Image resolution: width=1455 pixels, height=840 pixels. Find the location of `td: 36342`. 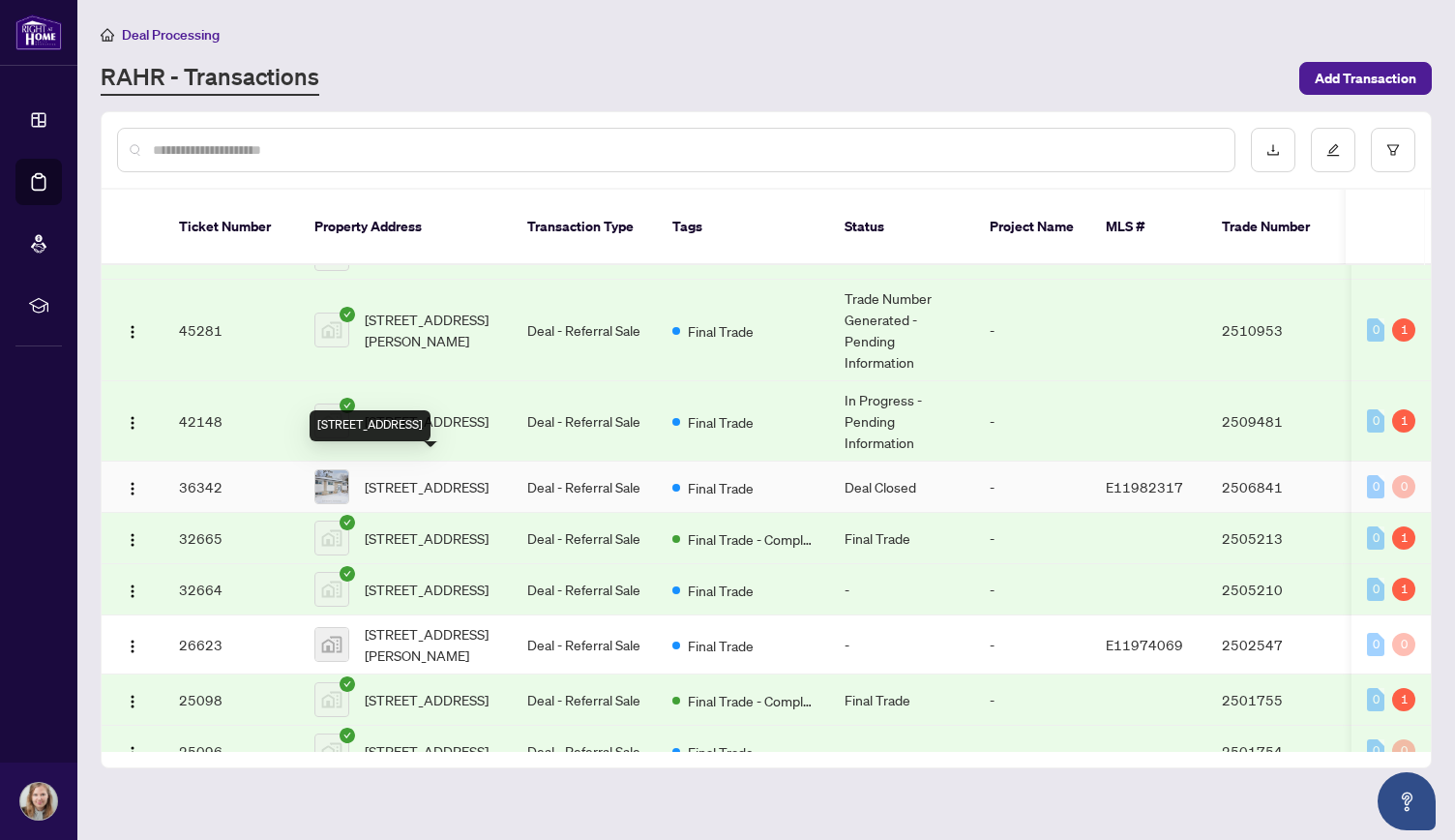

td: 36342 is located at coordinates (232, 487).